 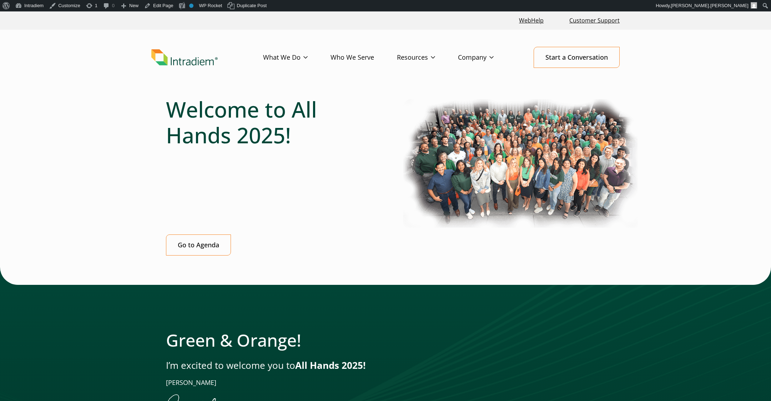 What do you see at coordinates (191, 6) in the screenshot?
I see `div: No index` at bounding box center [191, 6].